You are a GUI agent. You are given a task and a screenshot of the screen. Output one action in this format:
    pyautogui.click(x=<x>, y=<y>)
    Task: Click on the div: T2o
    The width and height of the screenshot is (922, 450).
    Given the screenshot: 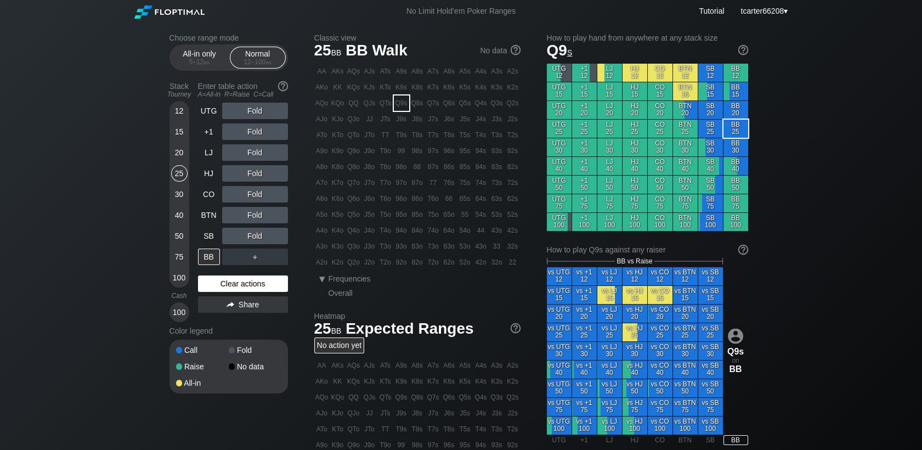 What is the action you would take?
    pyautogui.click(x=385, y=262)
    